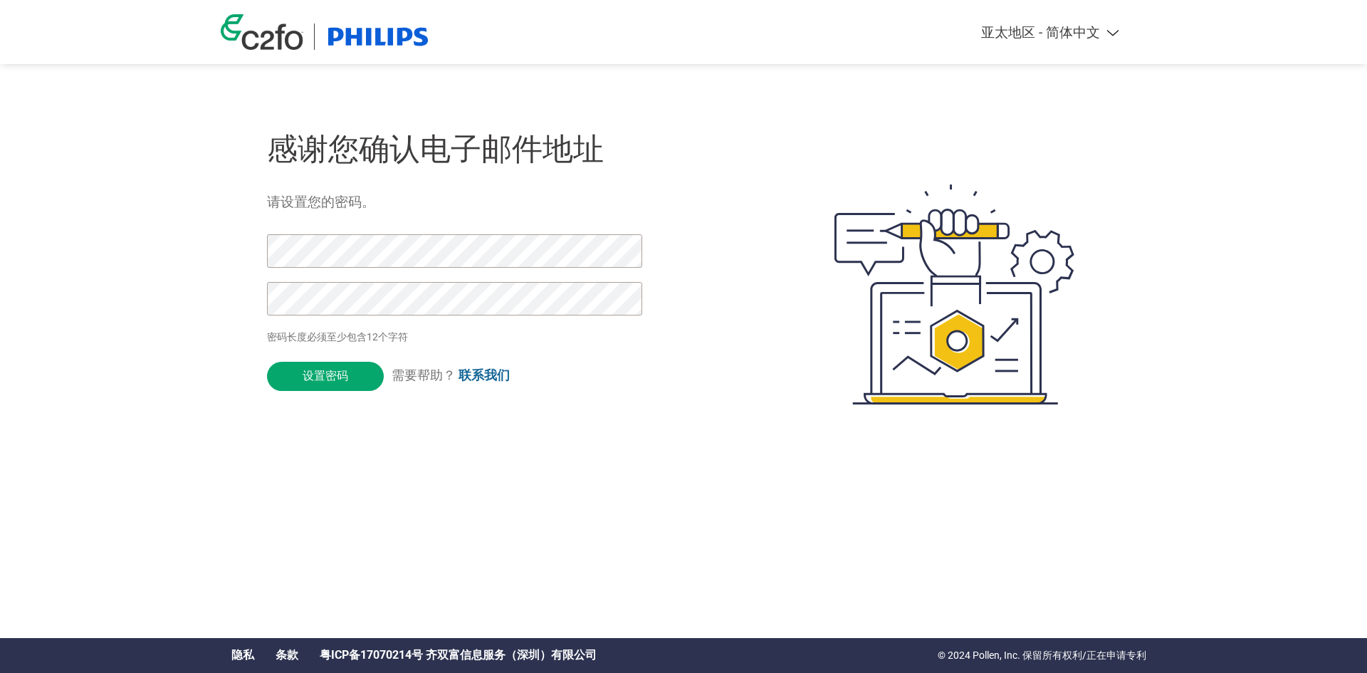 This screenshot has height=673, width=1367. I want to click on p: 密码长度必须至少包含12个字符, so click(457, 337).